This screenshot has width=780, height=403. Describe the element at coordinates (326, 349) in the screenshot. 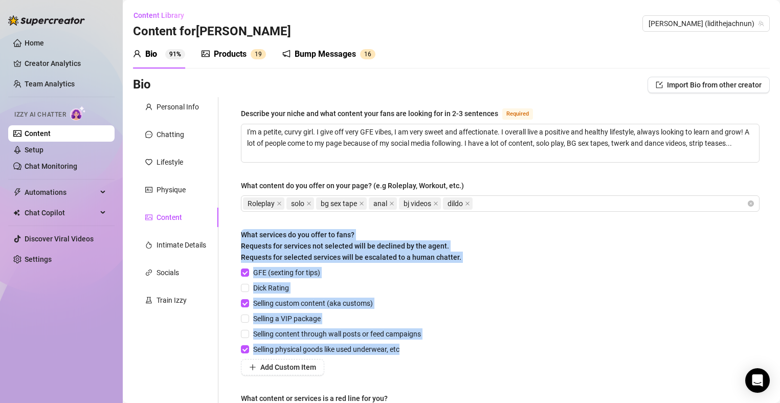

I see `span: Selling physical goods like used underwear, etc` at that location.